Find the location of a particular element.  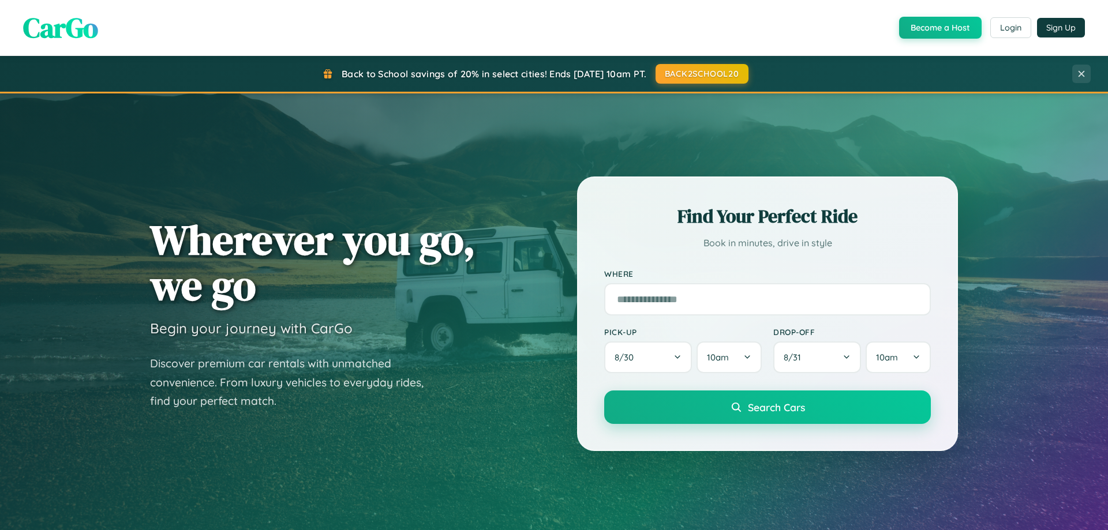

button: 8/30 is located at coordinates (648, 357).